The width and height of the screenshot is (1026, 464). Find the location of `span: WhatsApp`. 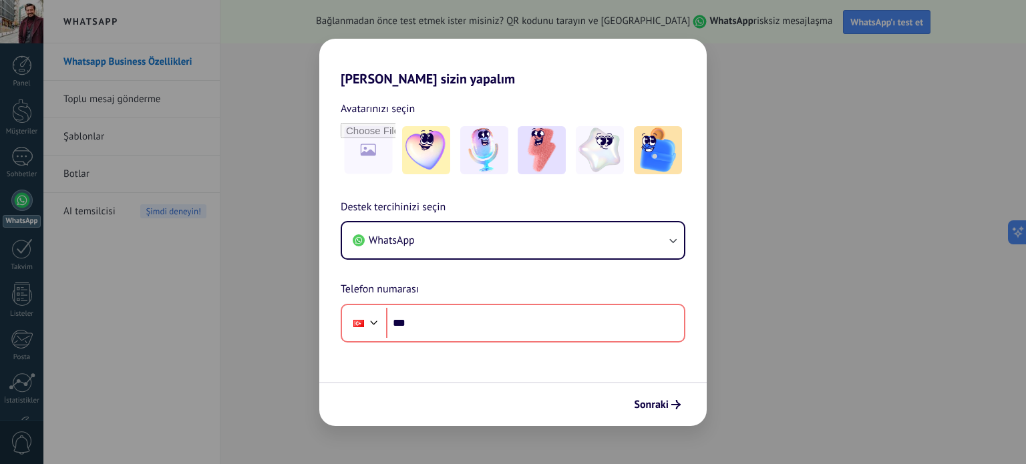

span: WhatsApp is located at coordinates (391, 241).